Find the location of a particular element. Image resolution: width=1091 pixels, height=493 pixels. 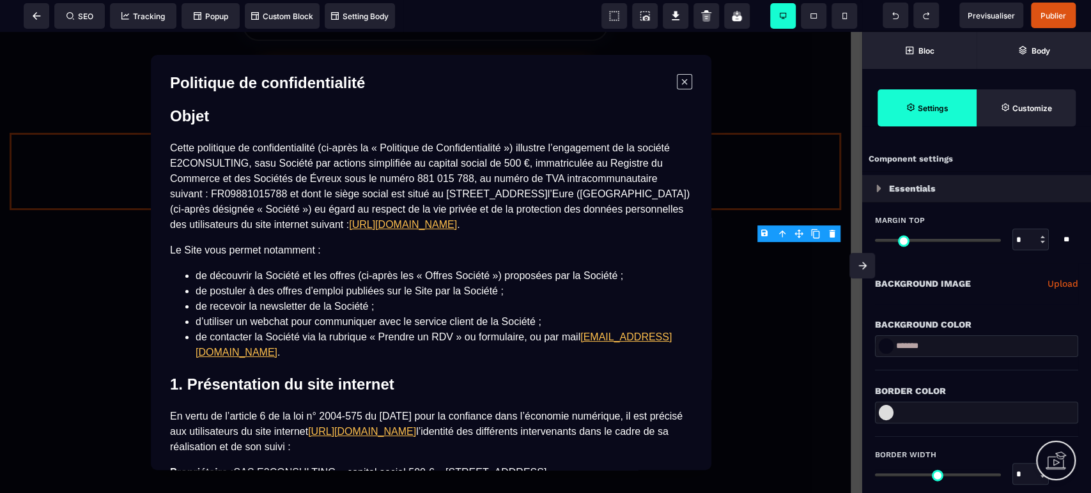

div: Component settings is located at coordinates (976, 159).